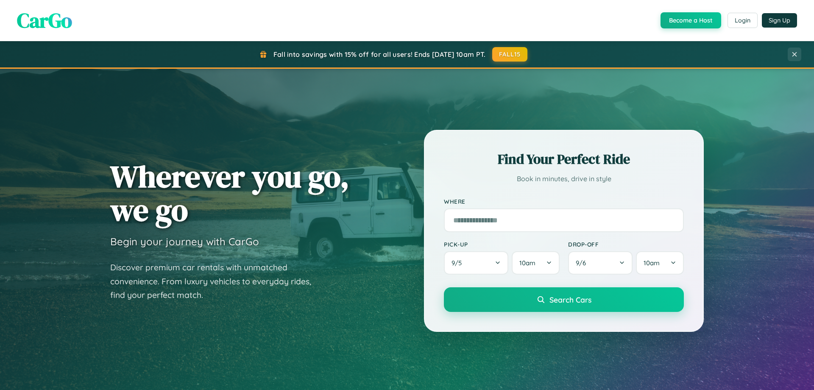 The height and width of the screenshot is (390, 814). What do you see at coordinates (510, 54) in the screenshot?
I see `button: FALL15` at bounding box center [510, 54].